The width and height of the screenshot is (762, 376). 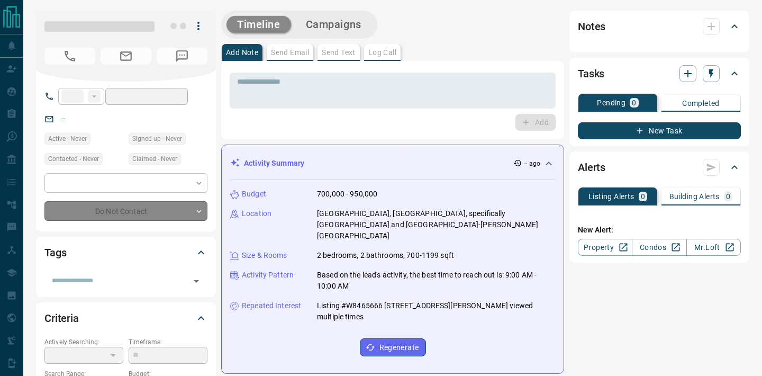 What do you see at coordinates (532, 163) in the screenshot?
I see `p: -- ago` at bounding box center [532, 163].